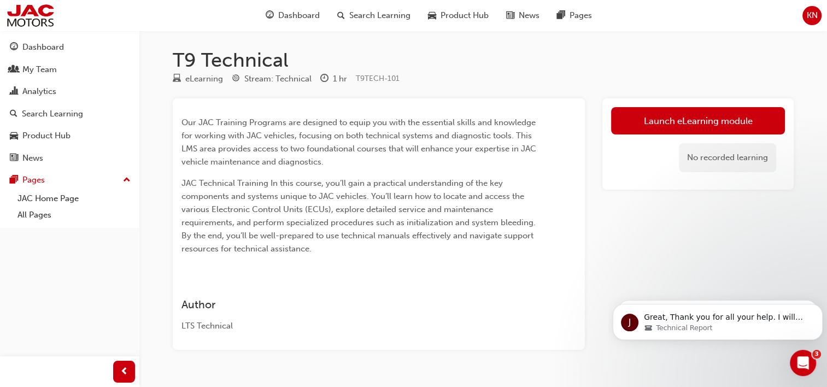 Image resolution: width=827 pixels, height=387 pixels. Describe the element at coordinates (109, 41) in the screenshot. I see `div: message notification from JAC, 2w ago. Great, Thank you for all your help. I will close this case...` at that location.